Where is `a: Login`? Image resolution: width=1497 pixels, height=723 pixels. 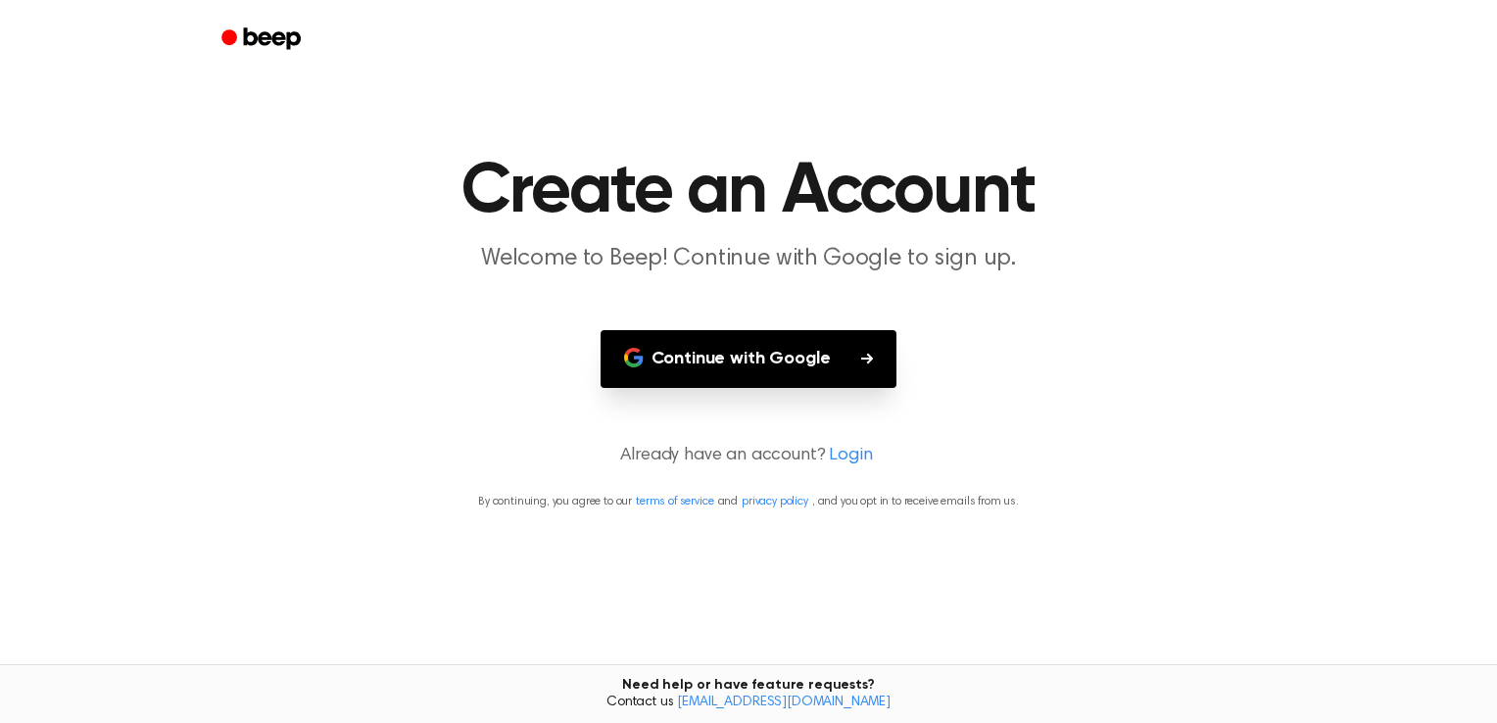 a: Login is located at coordinates (850, 455).